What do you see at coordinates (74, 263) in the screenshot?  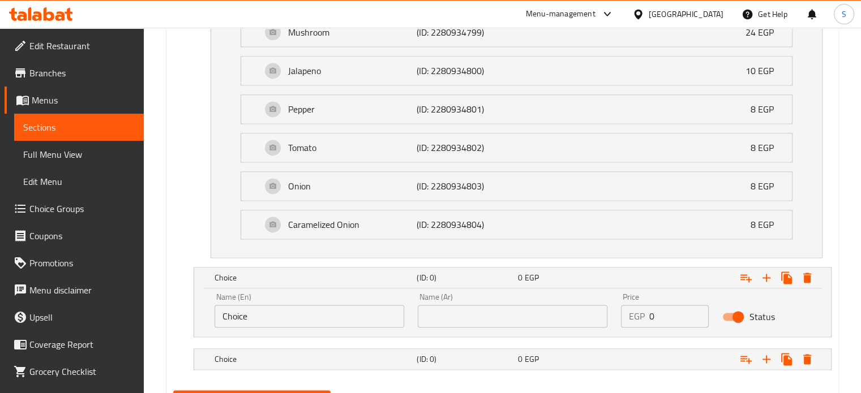 I see `a: Promotions` at bounding box center [74, 263].